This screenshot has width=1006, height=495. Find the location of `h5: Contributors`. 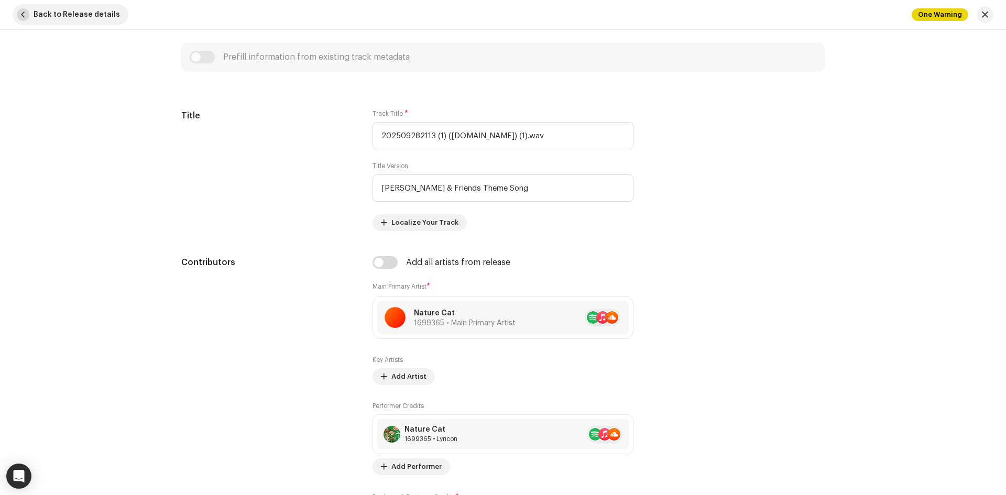

h5: Contributors is located at coordinates (268, 263).